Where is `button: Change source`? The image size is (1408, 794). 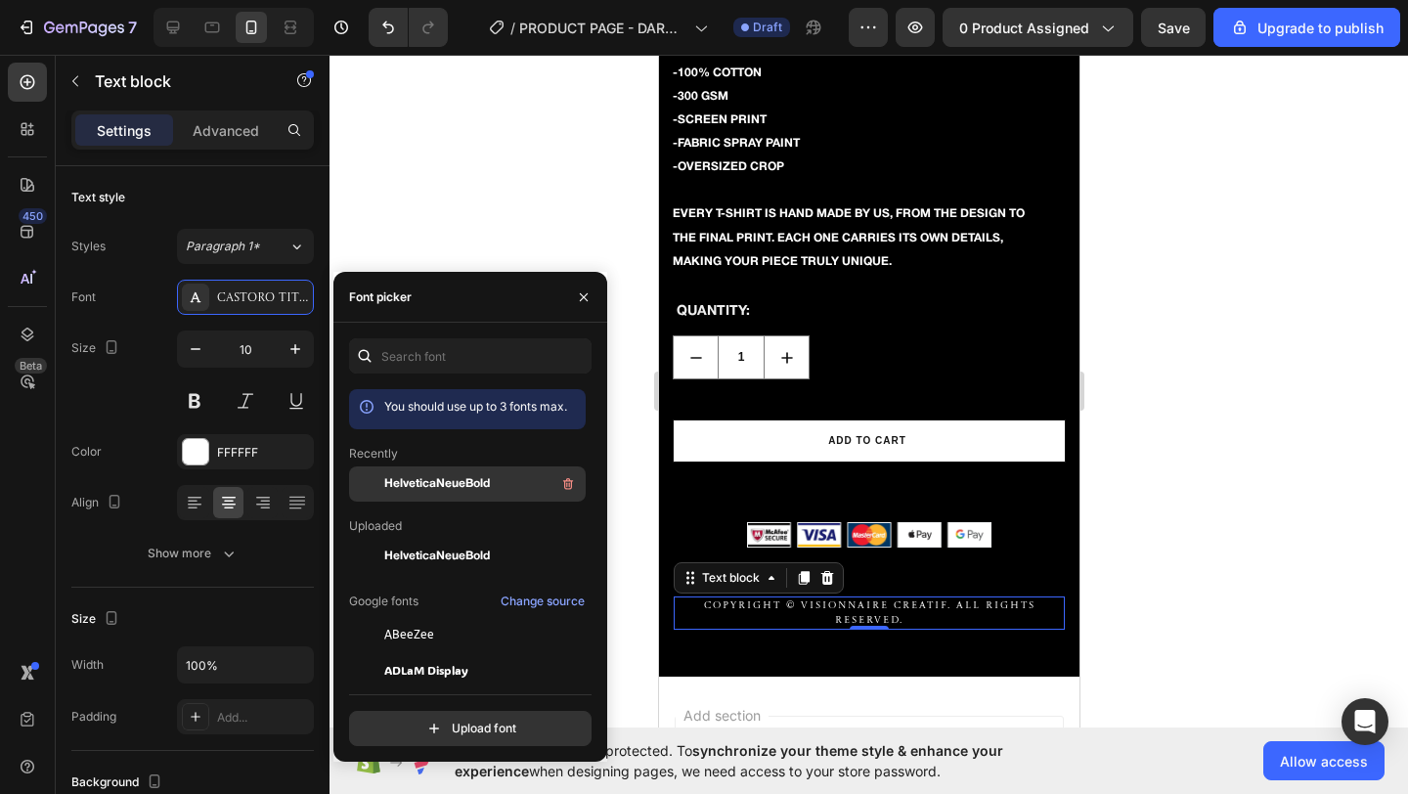 button: Change source is located at coordinates (542, 601).